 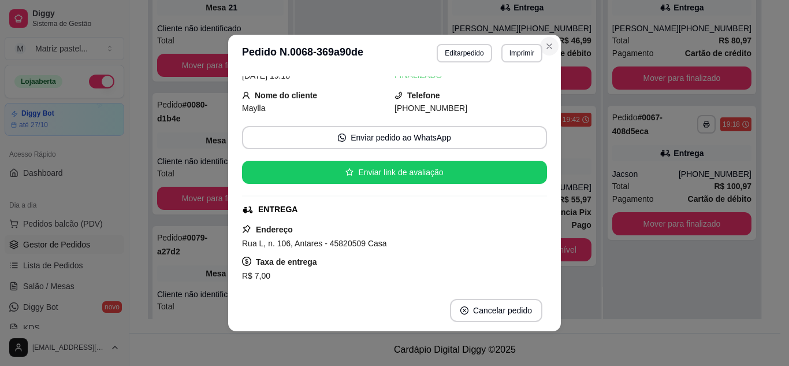 I want to click on span: Rua L, n. 106, Antares - 45820509 Casa, so click(x=314, y=243).